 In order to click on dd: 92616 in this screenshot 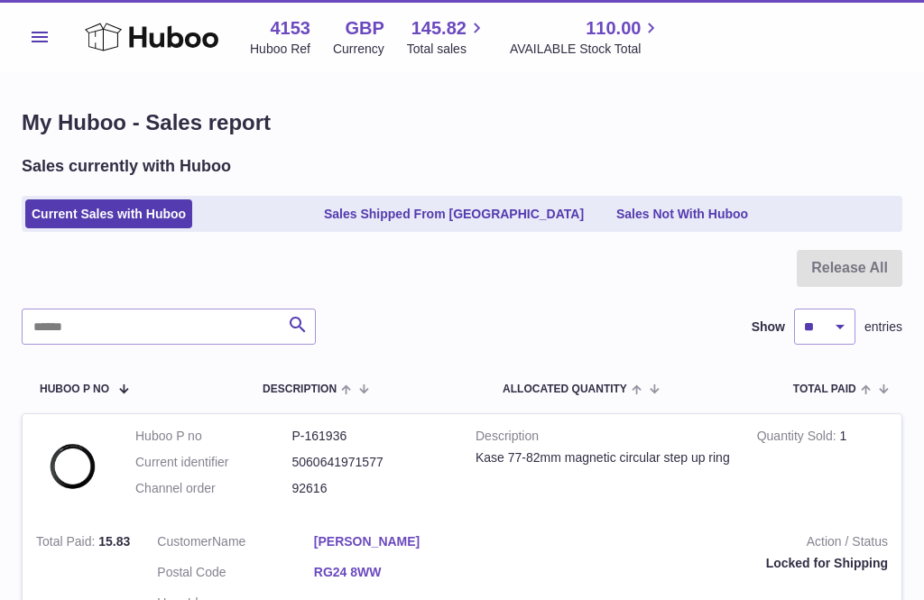, I will do `click(371, 488)`.